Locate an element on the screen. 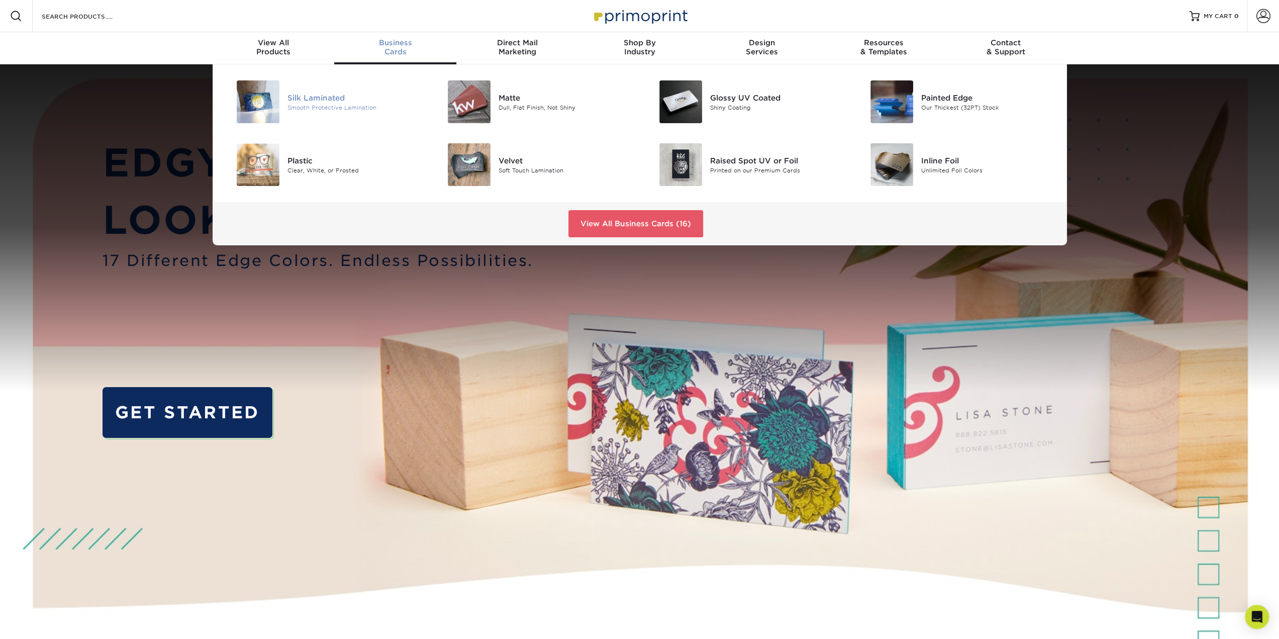  img: Inline Foil Business Cards is located at coordinates (891, 164).